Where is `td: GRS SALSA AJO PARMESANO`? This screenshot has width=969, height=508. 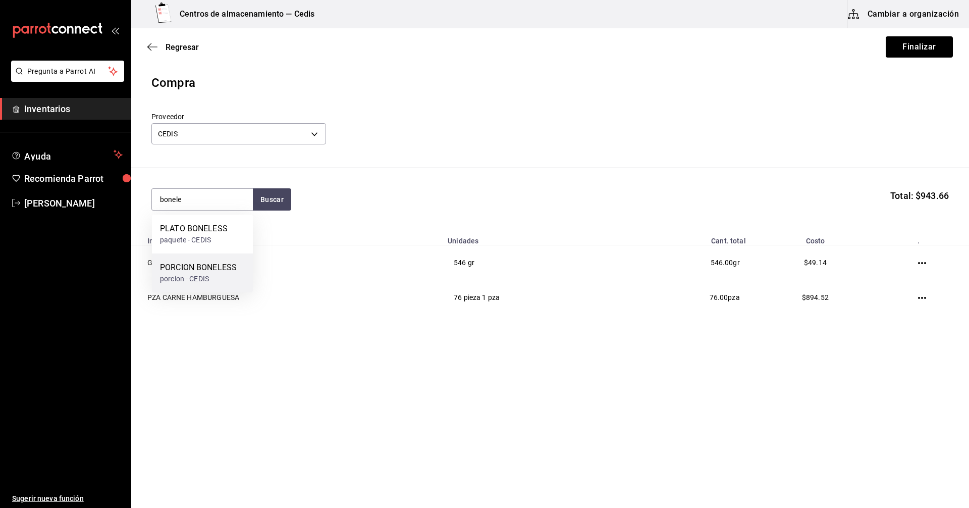 td: GRS SALSA AJO PARMESANO is located at coordinates (286, 262).